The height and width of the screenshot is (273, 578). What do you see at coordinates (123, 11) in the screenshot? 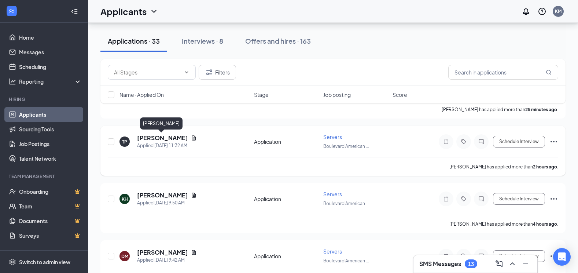
I see `h1: Applicants` at bounding box center [123, 11].